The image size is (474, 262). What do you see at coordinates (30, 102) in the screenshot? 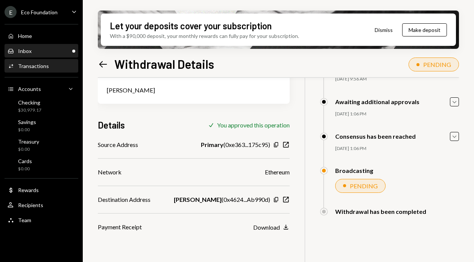
I see `div: Checking` at bounding box center [30, 102].